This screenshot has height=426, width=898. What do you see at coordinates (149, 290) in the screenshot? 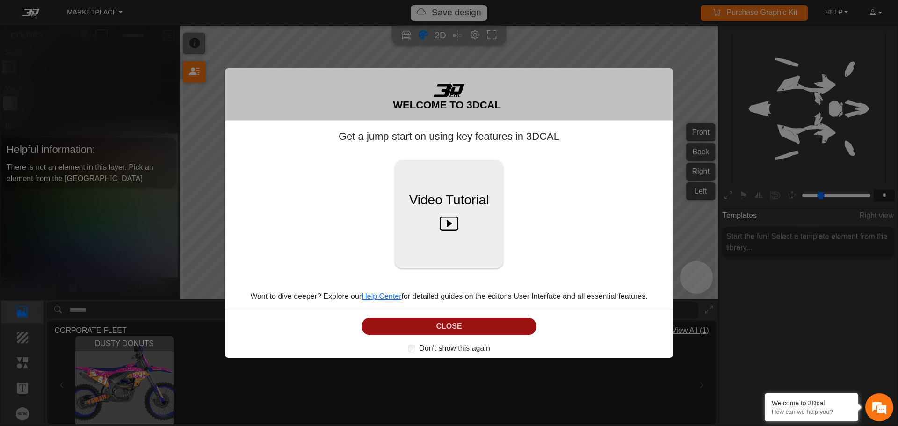
I see `div: Articles` at bounding box center [149, 290].